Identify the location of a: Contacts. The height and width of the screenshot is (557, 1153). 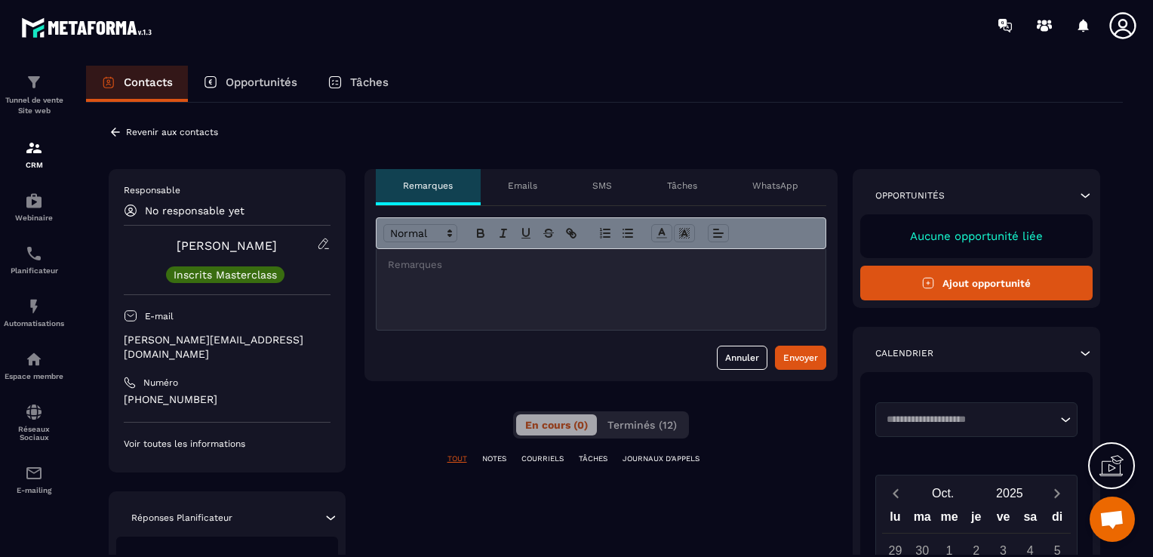
(137, 84).